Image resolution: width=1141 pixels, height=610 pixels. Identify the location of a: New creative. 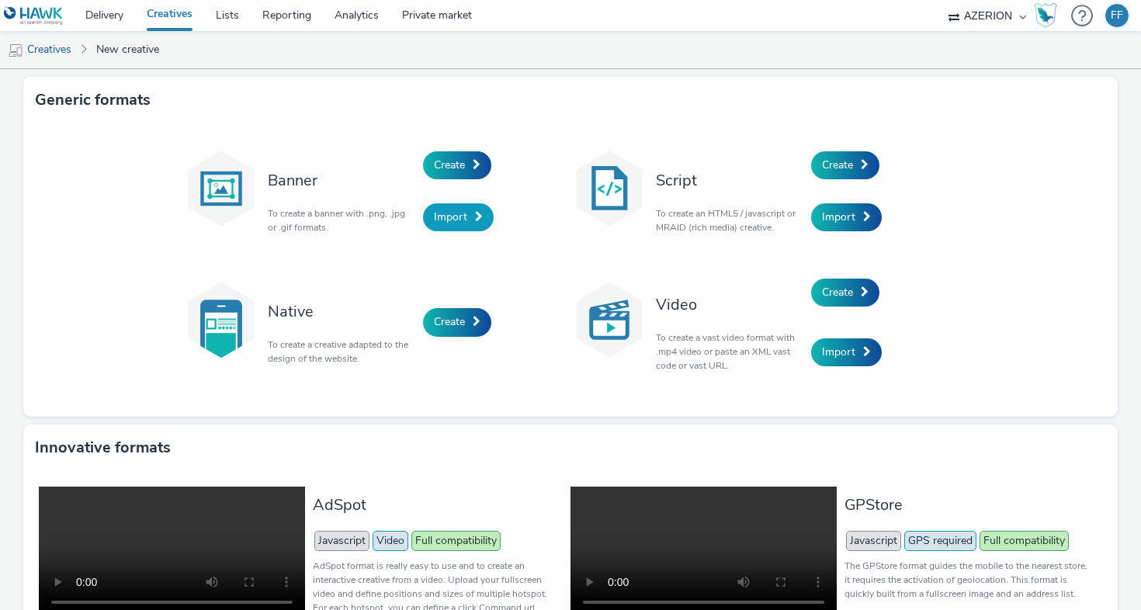
(127, 50).